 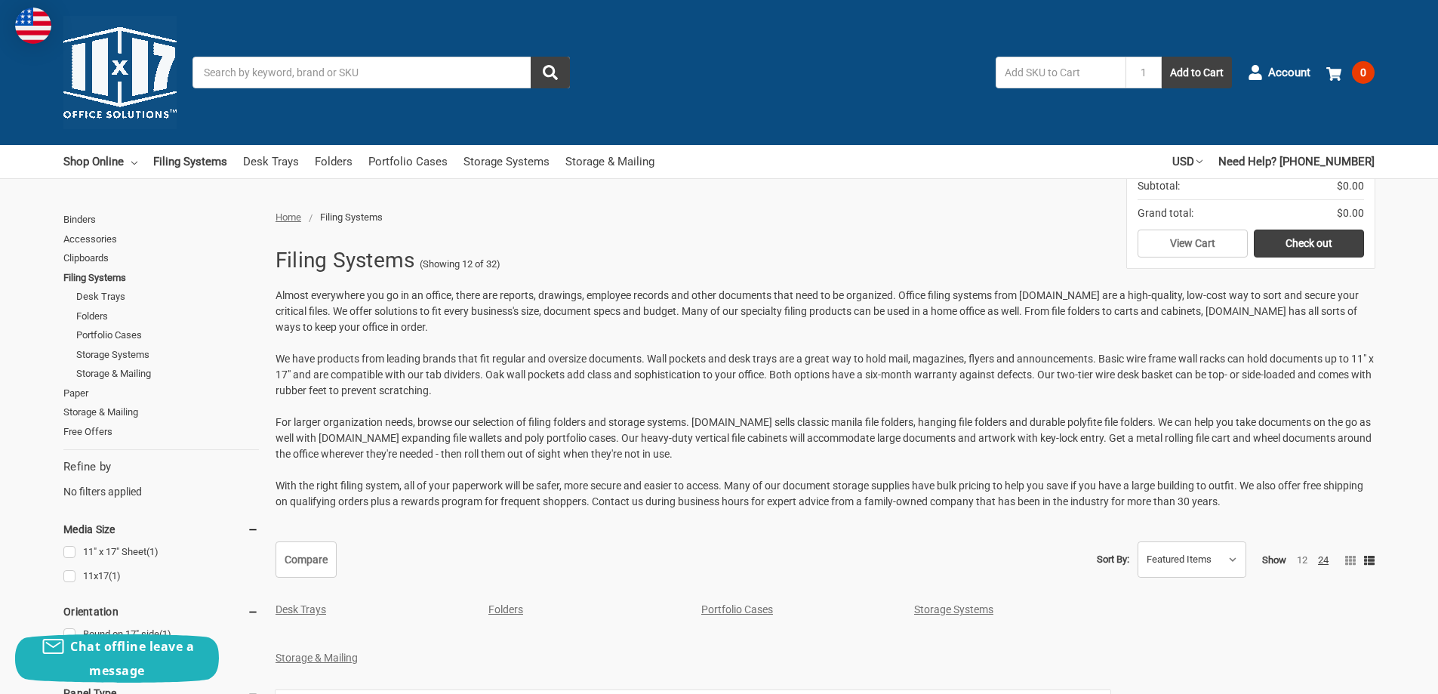 What do you see at coordinates (161, 432) in the screenshot?
I see `a: Free Offers` at bounding box center [161, 432].